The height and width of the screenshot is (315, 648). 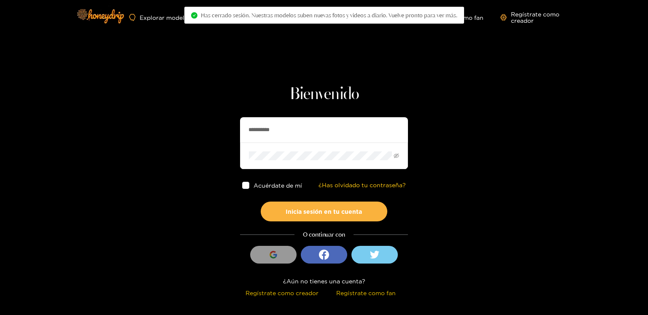 I want to click on font: Inicia sesión en tu cuenta, so click(x=324, y=211).